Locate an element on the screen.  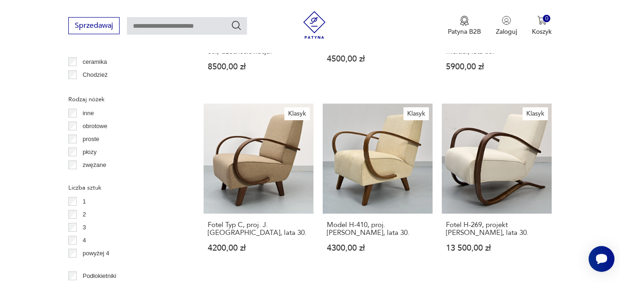
p: obrotowe is located at coordinates (95, 126).